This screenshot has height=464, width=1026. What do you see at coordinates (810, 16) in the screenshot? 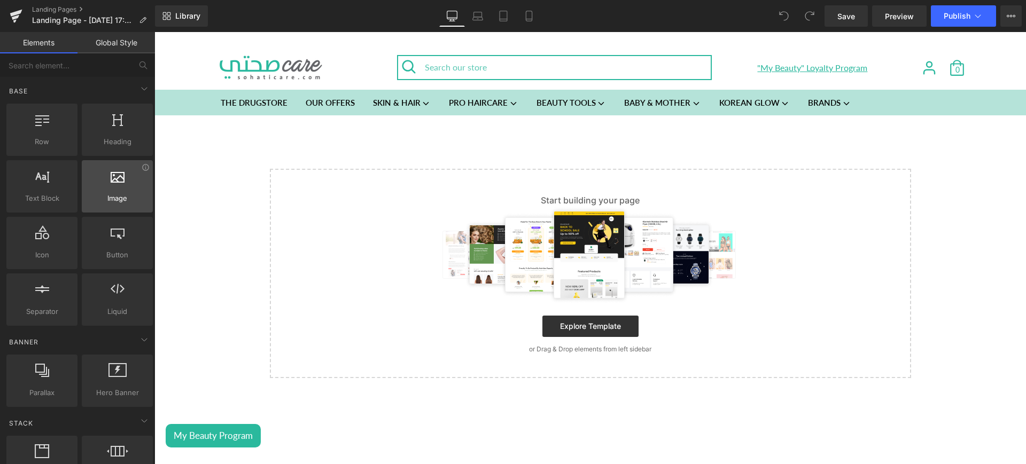
I see `button: Redo` at bounding box center [810, 16].